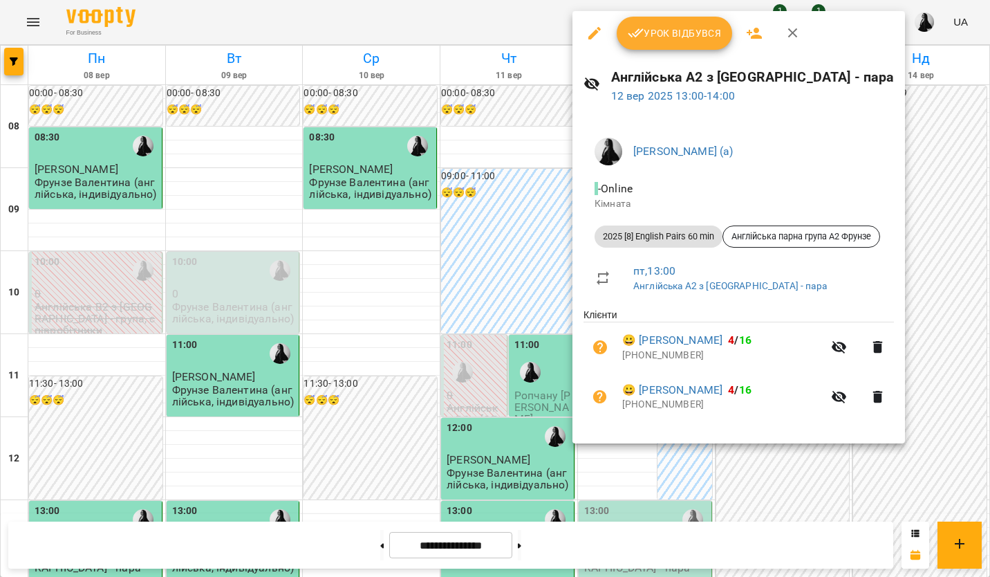 The image size is (990, 577). I want to click on img: a8a45f5fed8cd6bfe970c81335813bd9.jpg, so click(609, 151).